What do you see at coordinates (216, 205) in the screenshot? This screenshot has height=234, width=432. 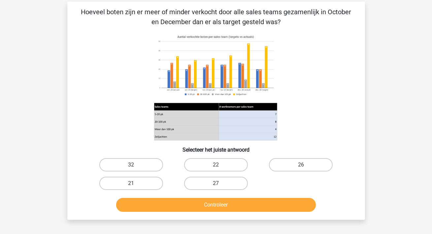 I see `button: Controleer` at bounding box center [216, 205].